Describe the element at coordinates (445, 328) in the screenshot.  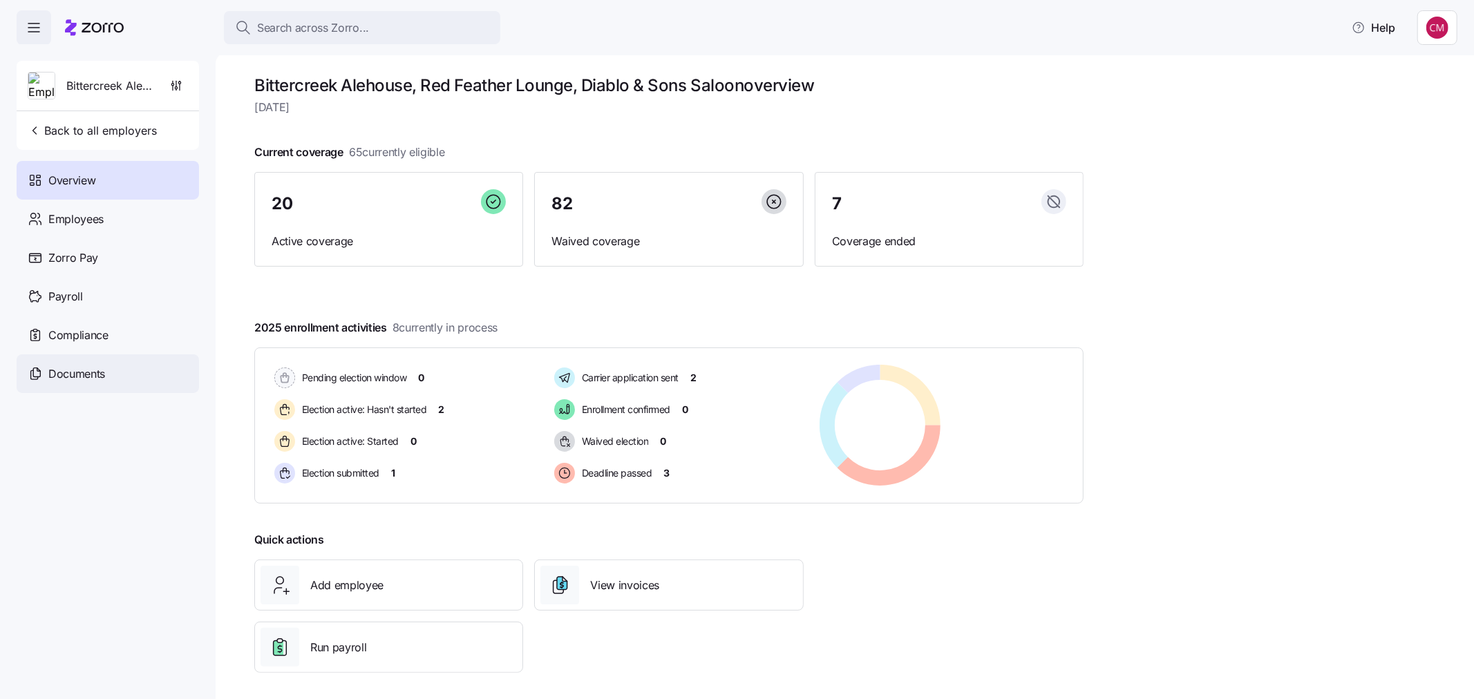
I see `span: 8 currently in process` at that location.